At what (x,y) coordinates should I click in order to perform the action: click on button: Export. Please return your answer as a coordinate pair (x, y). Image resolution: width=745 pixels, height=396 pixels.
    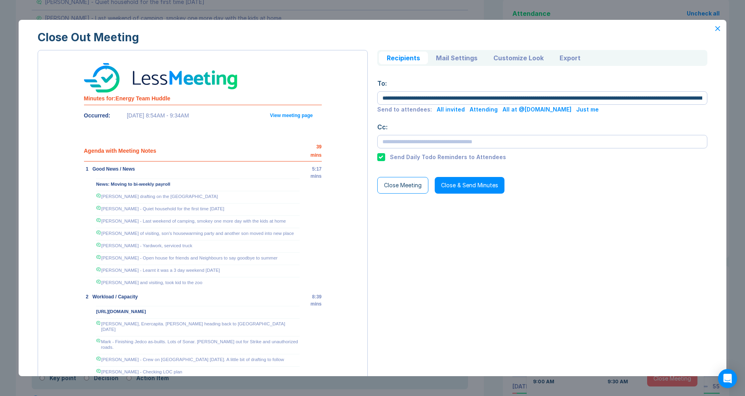
    Looking at the image, I should click on (570, 58).